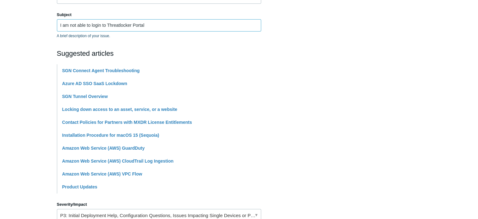  Describe the element at coordinates (80, 187) in the screenshot. I see `a: Product Updates` at that location.